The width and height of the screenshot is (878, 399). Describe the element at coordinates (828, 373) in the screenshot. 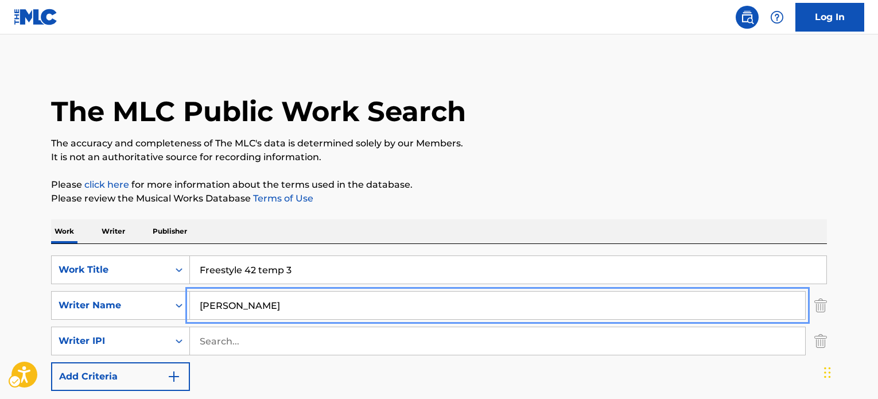

I see `div: Drag` at that location.